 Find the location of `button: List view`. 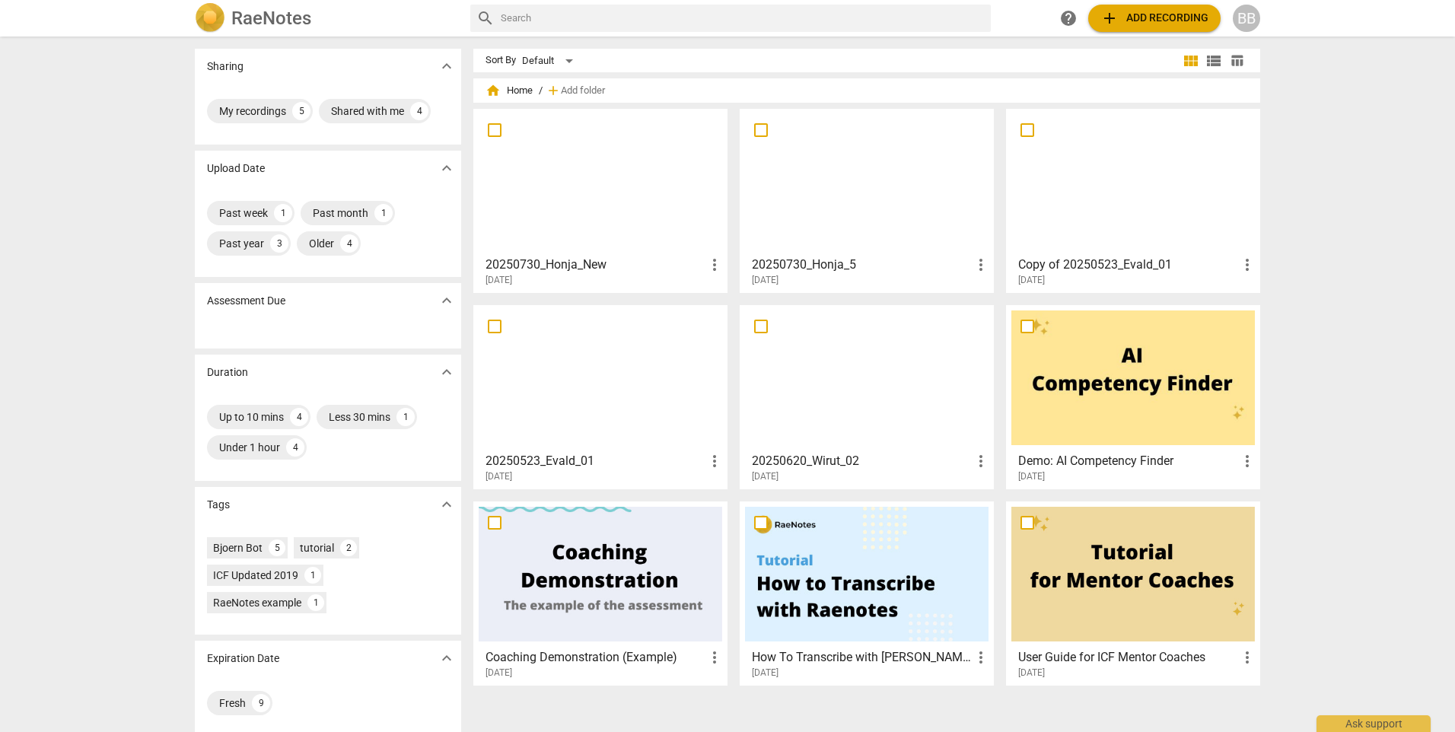

button: List view is located at coordinates (1214, 61).